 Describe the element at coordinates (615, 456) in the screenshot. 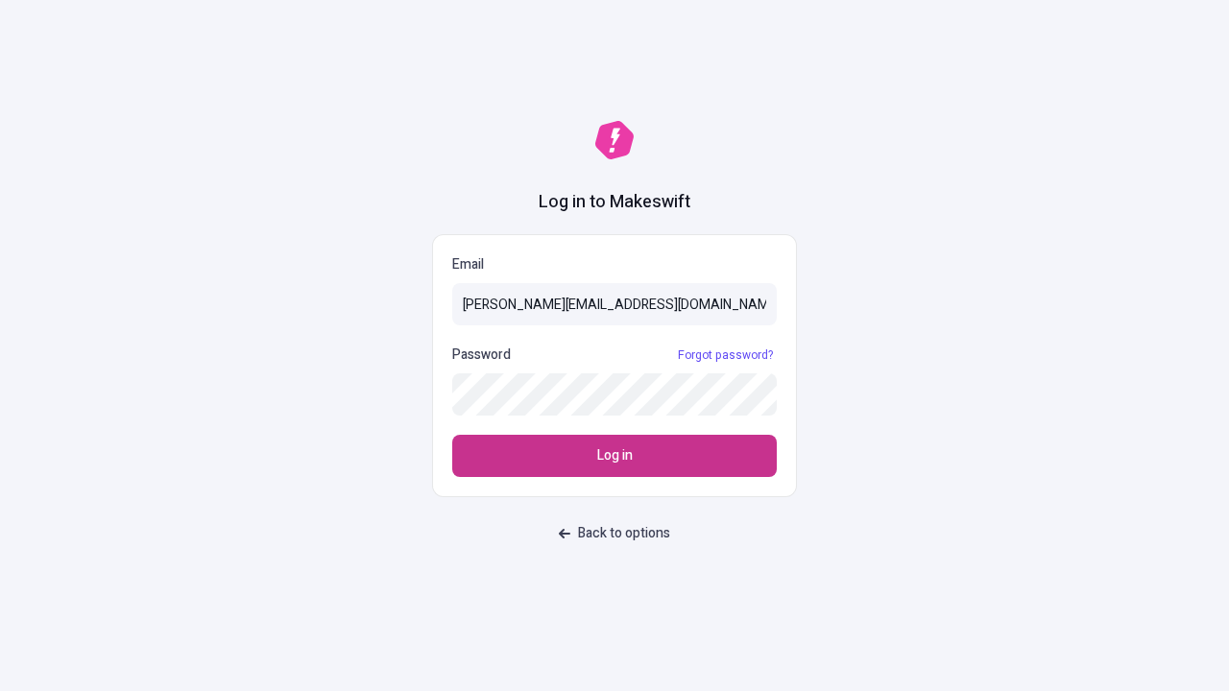

I see `span: Log in` at that location.